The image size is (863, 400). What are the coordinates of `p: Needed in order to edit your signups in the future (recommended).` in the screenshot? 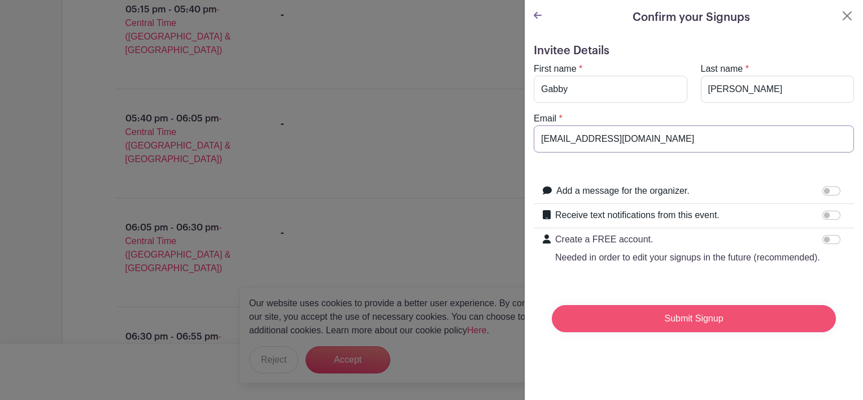 It's located at (688, 258).